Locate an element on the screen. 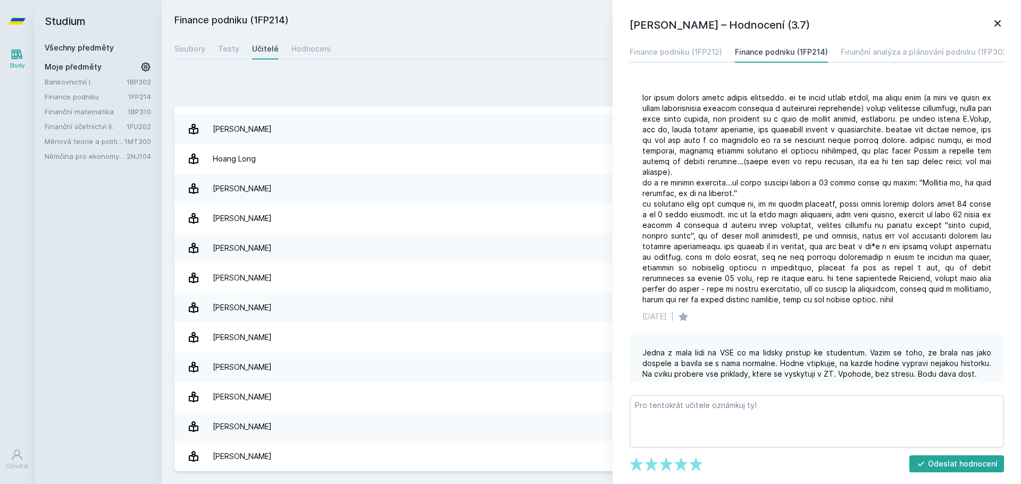 The height and width of the screenshot is (484, 1021). a: Testy is located at coordinates (229, 49).